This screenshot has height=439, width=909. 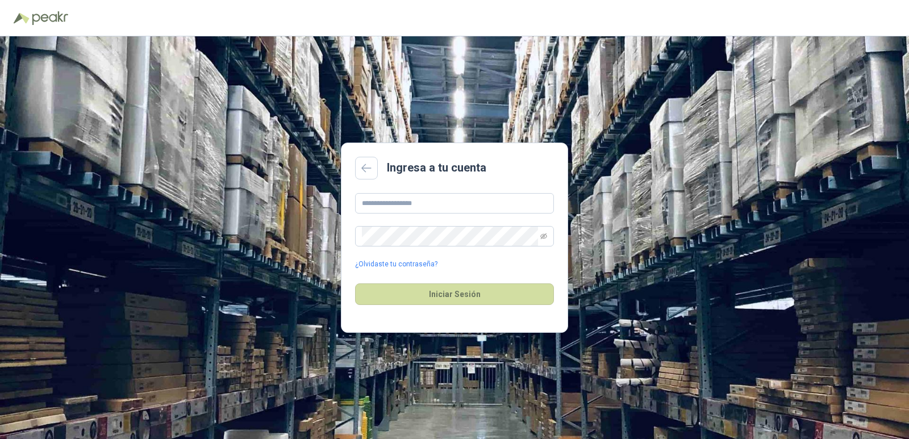 I want to click on a: ¿Olvidaste tu contraseña?, so click(x=396, y=264).